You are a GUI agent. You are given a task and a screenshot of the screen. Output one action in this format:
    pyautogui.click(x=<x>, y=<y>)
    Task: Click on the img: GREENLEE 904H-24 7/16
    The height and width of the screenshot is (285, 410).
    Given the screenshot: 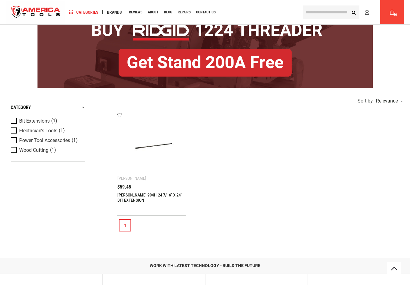 What is the action you would take?
    pyautogui.click(x=151, y=147)
    